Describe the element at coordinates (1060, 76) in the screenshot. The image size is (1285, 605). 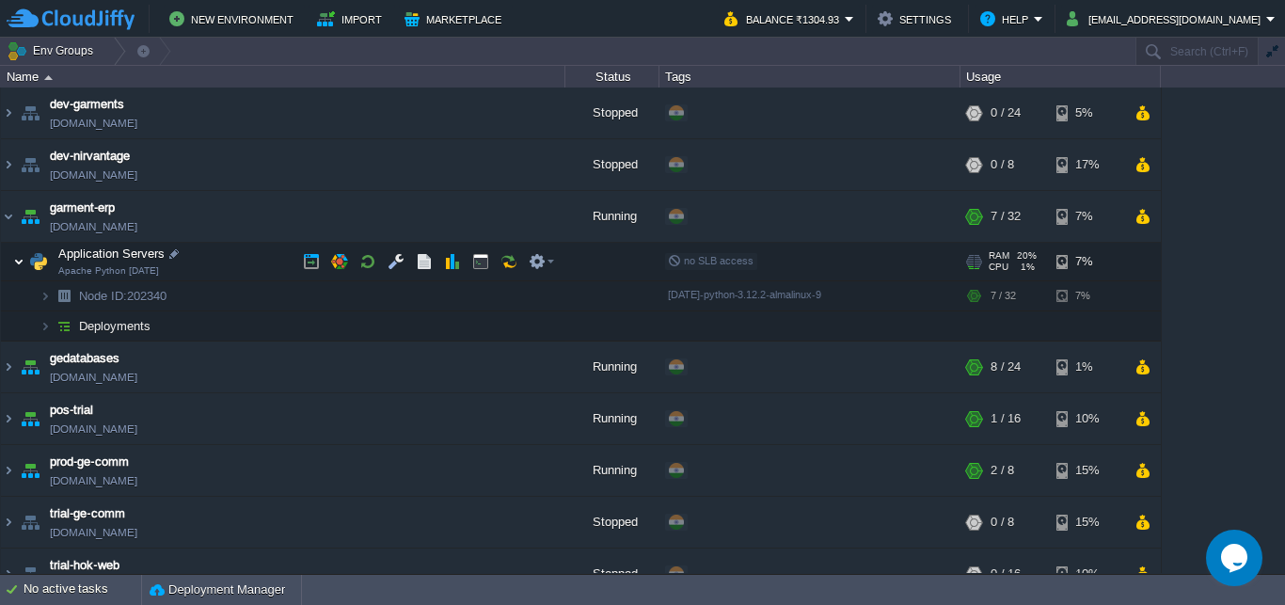
I see `div: Usage` at that location.